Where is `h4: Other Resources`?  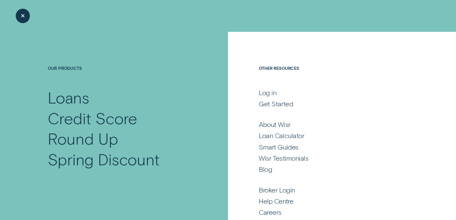
h4: Other Resources is located at coordinates (333, 76).